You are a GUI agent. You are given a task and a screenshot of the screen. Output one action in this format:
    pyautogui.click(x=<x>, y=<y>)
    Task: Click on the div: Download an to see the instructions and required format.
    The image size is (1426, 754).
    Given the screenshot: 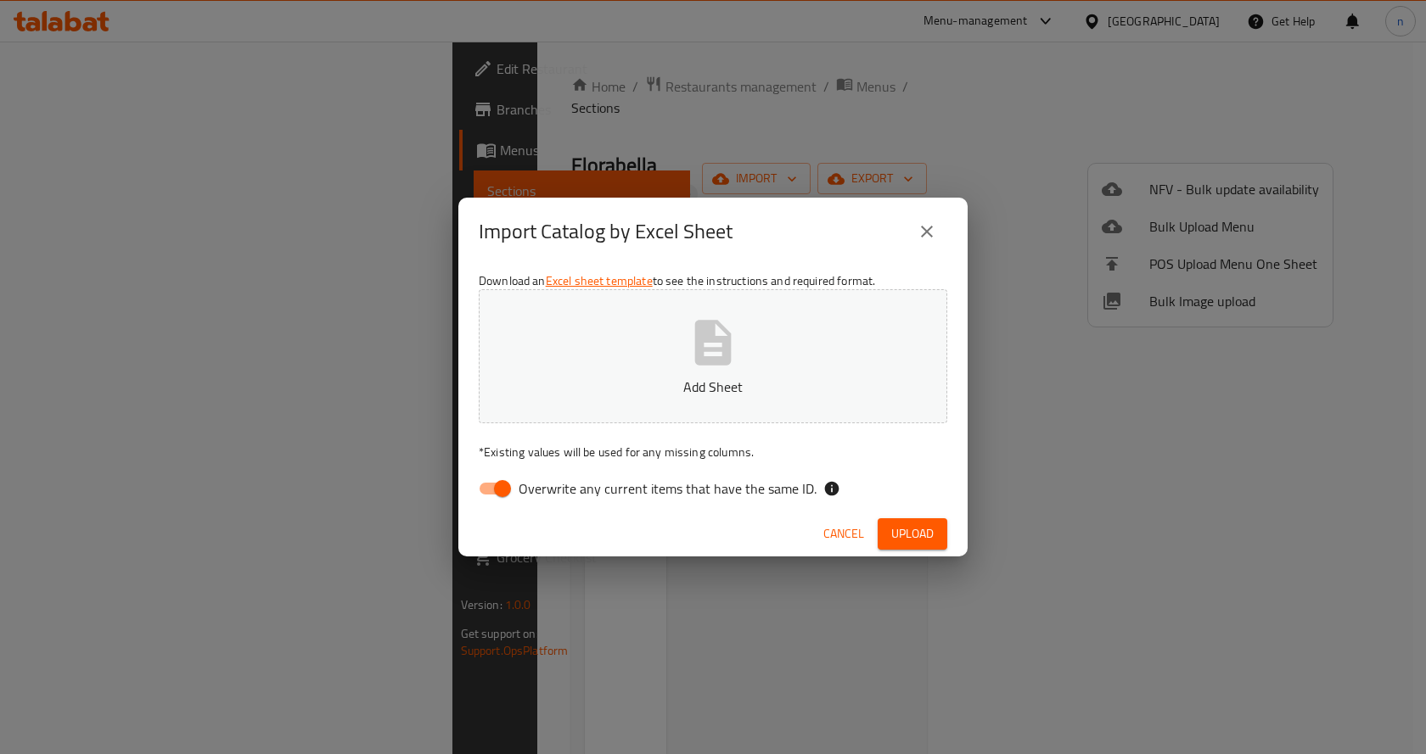 What is the action you would take?
    pyautogui.click(x=713, y=389)
    